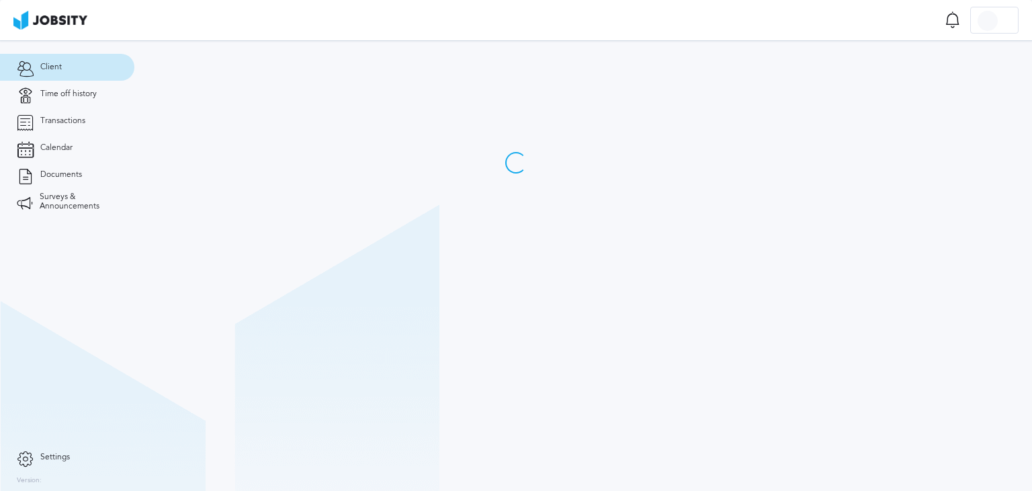  Describe the element at coordinates (51, 67) in the screenshot. I see `span: Client` at that location.